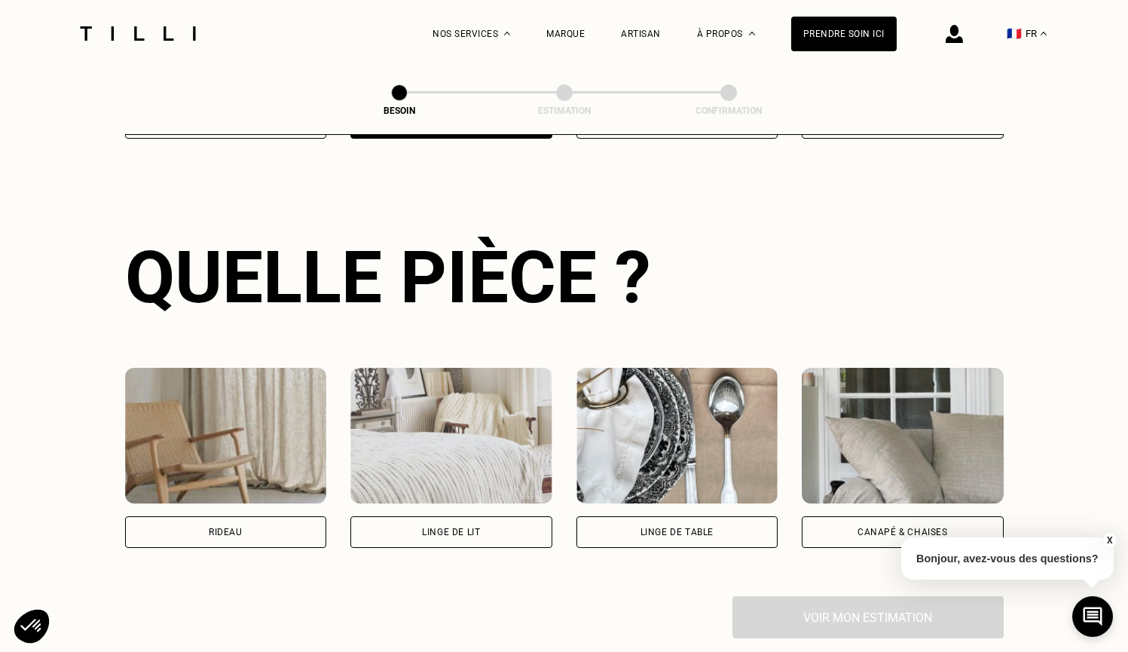 This screenshot has width=1128, height=652. I want to click on img: Menu déroulant à propos, so click(752, 33).